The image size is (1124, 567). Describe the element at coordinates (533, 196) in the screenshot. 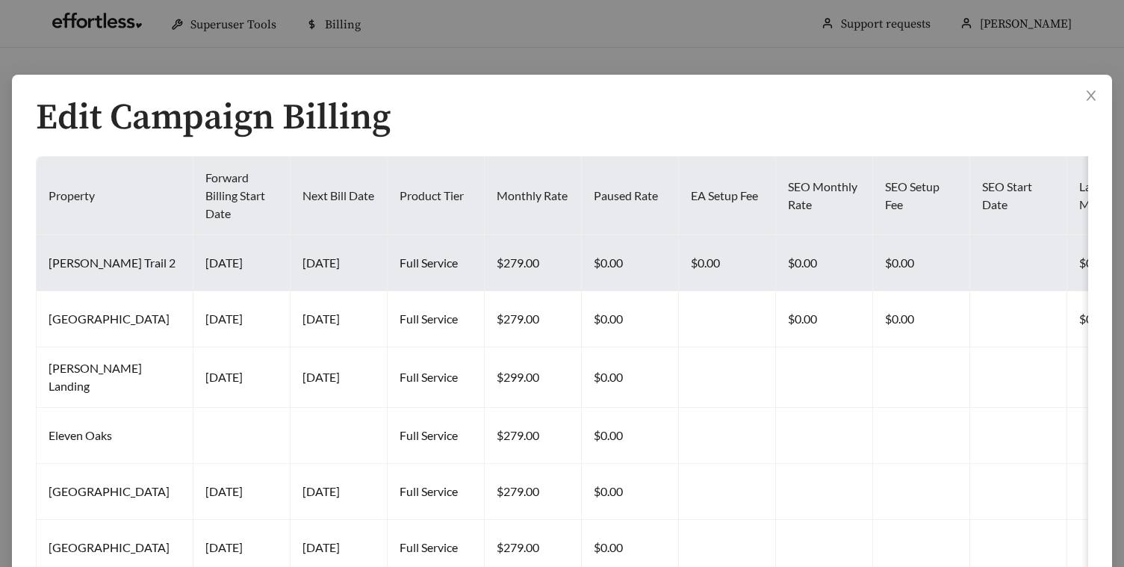

I see `th: Monthly Rate` at that location.